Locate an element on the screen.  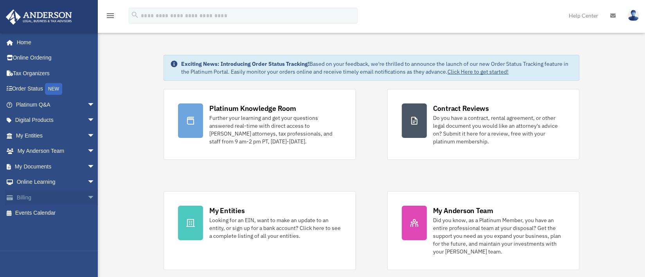
div: Did you know, as a Platinum Member, you have an entire professional team at your disposal? Get th... is located at coordinates (499, 235).